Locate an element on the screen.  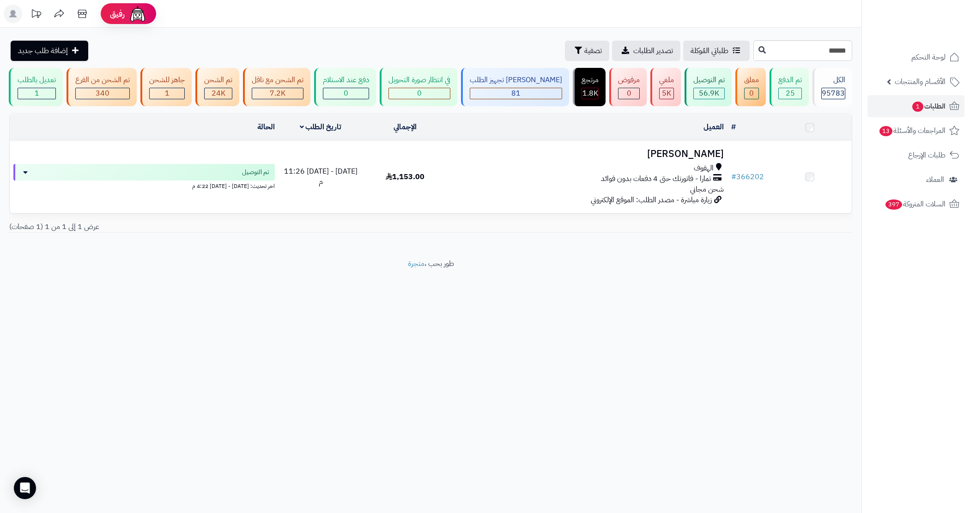
img: logo-2.png is located at coordinates (934, 33).